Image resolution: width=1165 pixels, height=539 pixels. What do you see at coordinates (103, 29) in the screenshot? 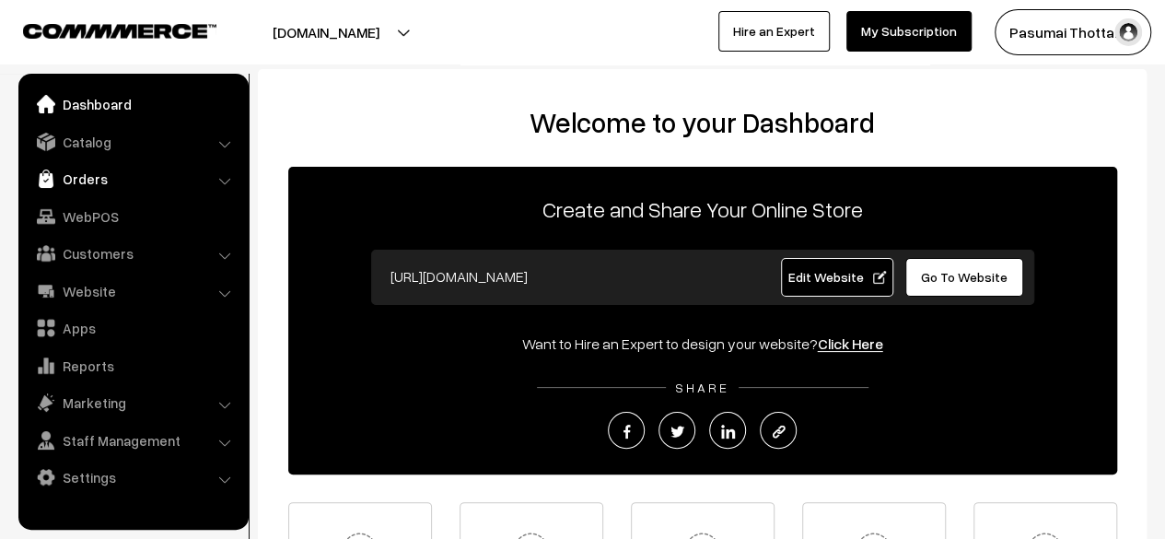
I see `a: COMMMERCE` at bounding box center [103, 29].